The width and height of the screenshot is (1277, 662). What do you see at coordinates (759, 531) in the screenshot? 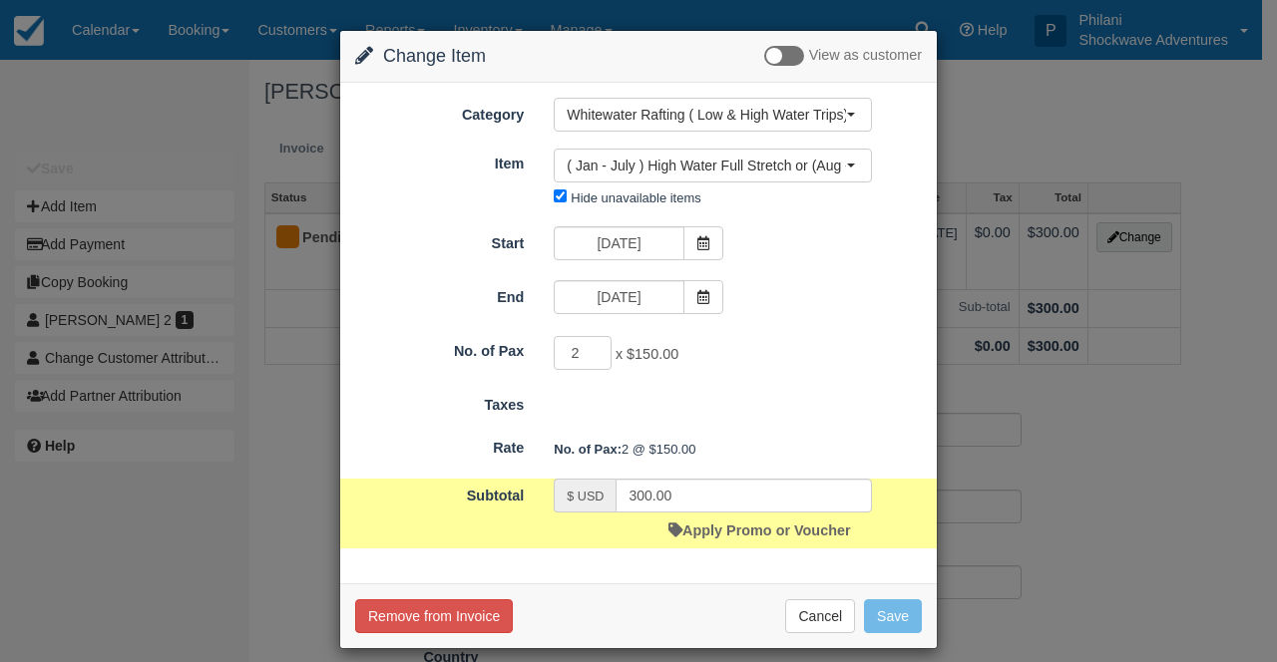
I see `a: Apply Promo or Voucher` at bounding box center [759, 531].